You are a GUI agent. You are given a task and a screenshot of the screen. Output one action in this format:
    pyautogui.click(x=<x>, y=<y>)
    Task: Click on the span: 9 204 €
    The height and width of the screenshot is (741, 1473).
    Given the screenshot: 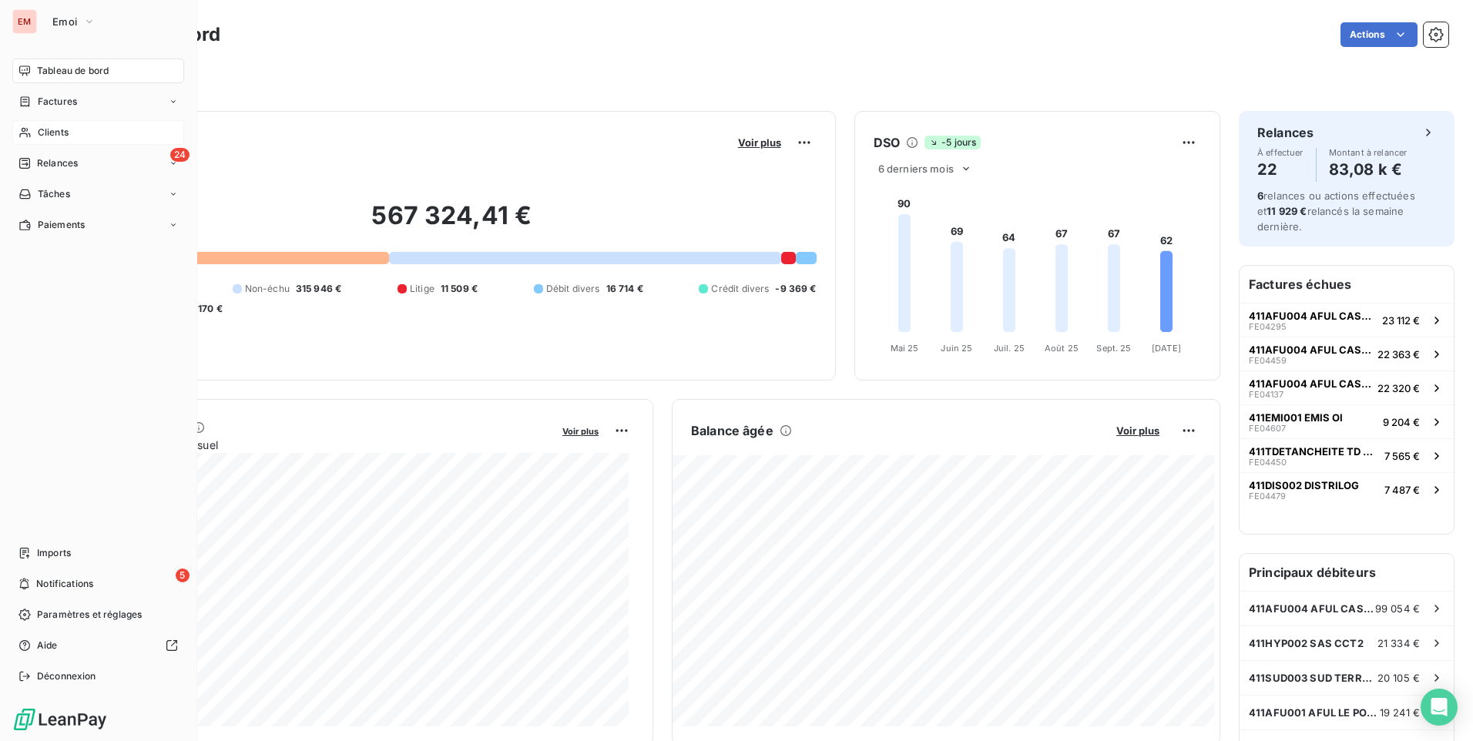 What is the action you would take?
    pyautogui.click(x=1401, y=422)
    